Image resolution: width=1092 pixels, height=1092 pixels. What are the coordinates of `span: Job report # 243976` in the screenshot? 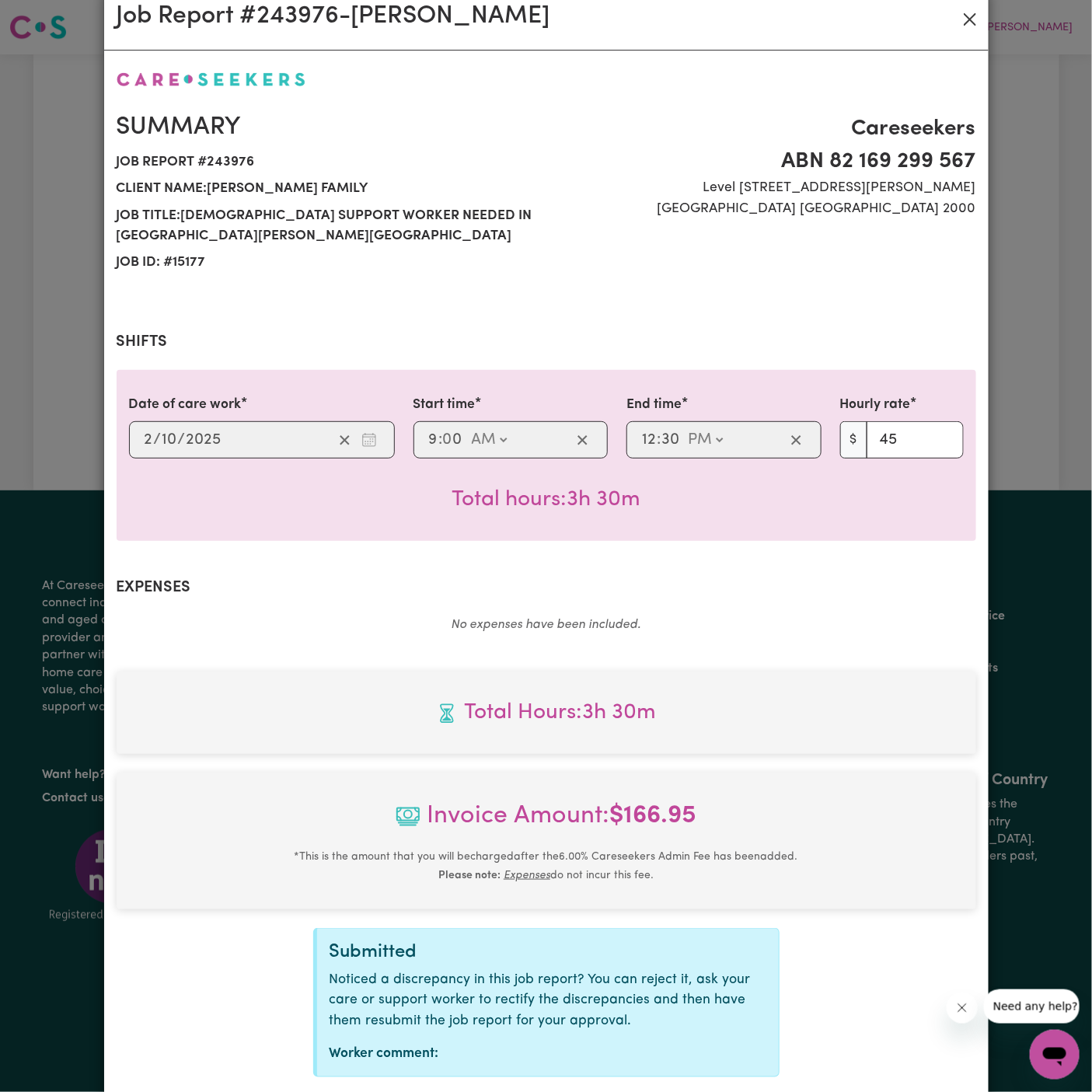 It's located at (326, 163).